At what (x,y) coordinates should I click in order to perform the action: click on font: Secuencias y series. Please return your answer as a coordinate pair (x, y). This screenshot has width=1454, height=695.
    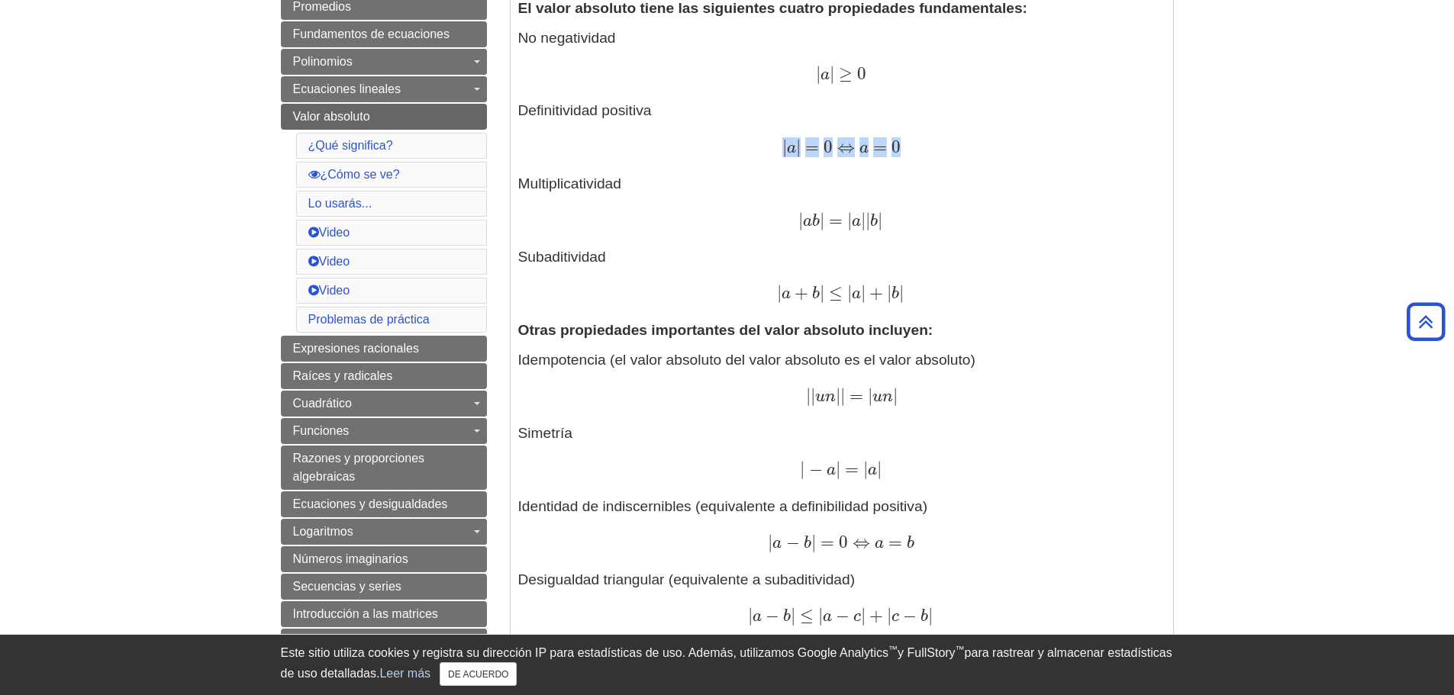
    Looking at the image, I should click on (347, 586).